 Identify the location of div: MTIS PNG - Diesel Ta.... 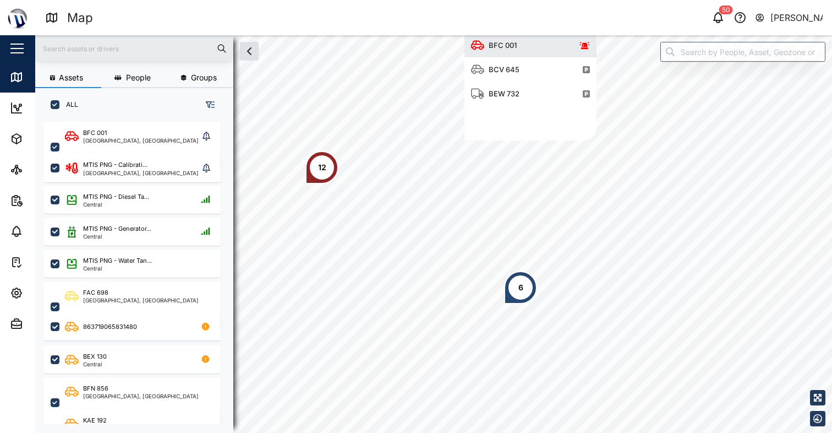
(116, 196).